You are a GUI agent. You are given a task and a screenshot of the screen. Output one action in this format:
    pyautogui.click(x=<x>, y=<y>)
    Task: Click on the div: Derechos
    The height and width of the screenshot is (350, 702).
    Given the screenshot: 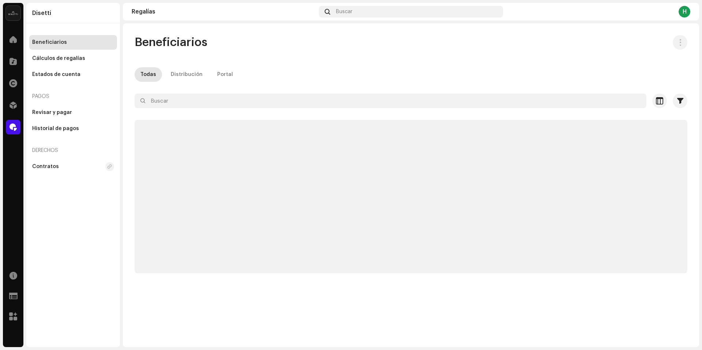 What is the action you would take?
    pyautogui.click(x=73, y=151)
    